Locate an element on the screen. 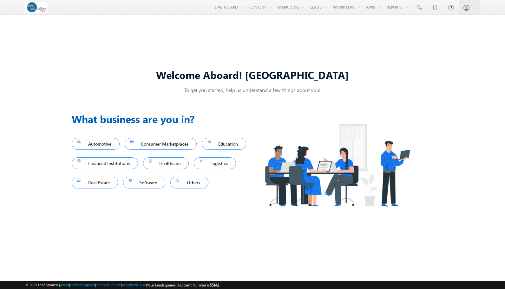  span: Automotive is located at coordinates (96, 144).